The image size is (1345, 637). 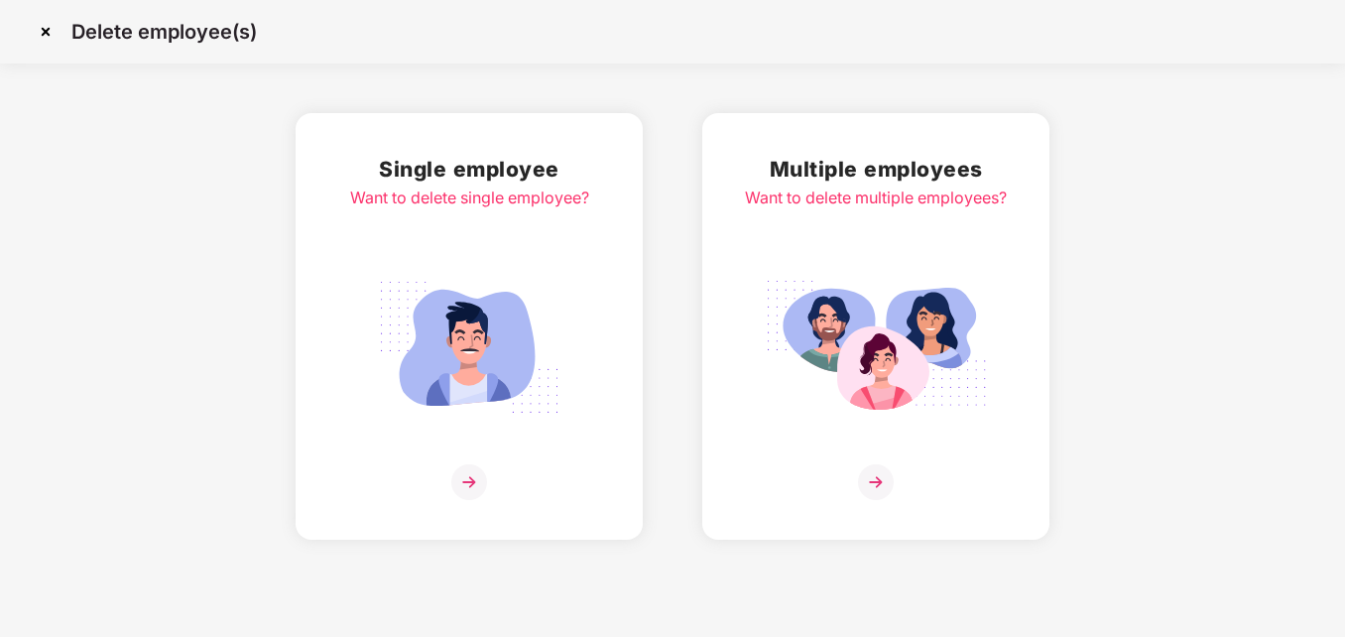 What do you see at coordinates (469, 347) in the screenshot?
I see `img: svg+xml;base64,PHN2ZyB4bWxucz0iaHR0cDovL3d3dy53My5vcmcvMjAwMC9zdmciIGlkPSJTaW5nbGVfZW1wbG95ZWUiIH...` at bounding box center [469, 347].